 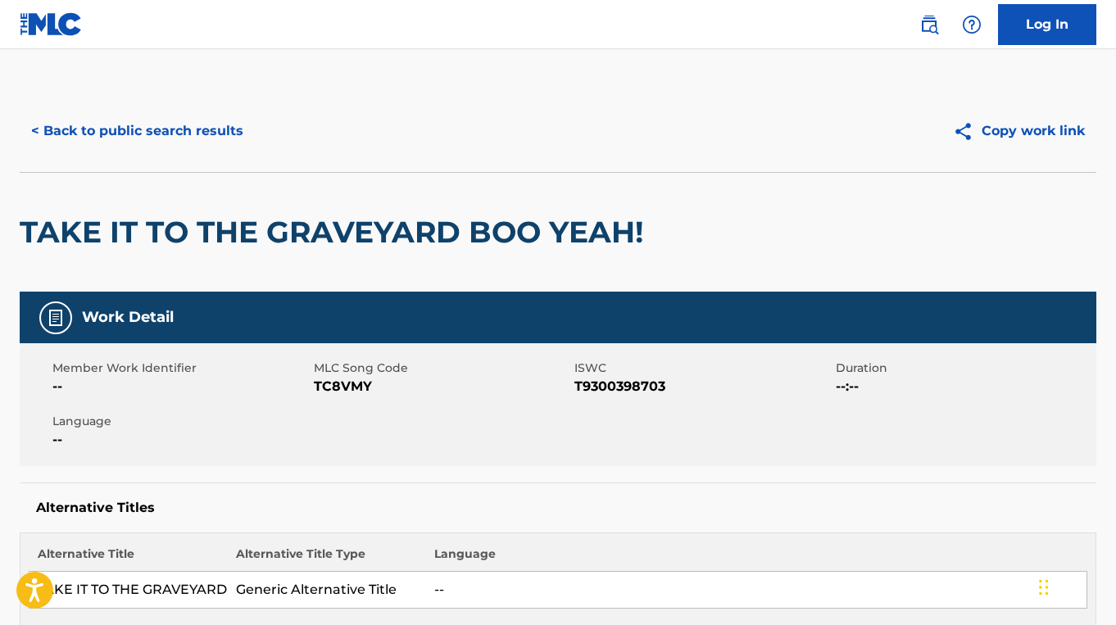 What do you see at coordinates (128, 317) in the screenshot?
I see `h5: Work Detail` at bounding box center [128, 317].